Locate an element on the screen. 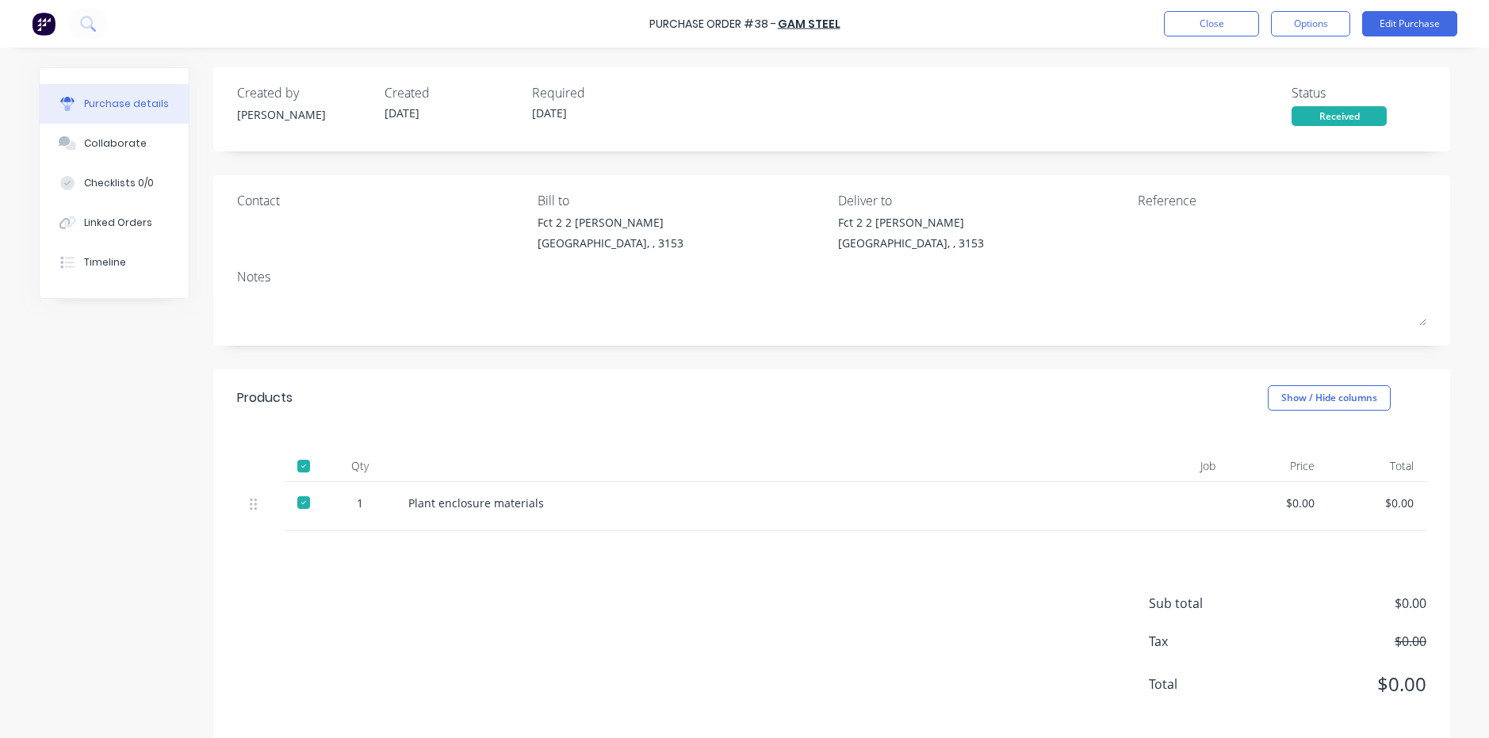 This screenshot has width=1489, height=738. img: Factory is located at coordinates (44, 24).